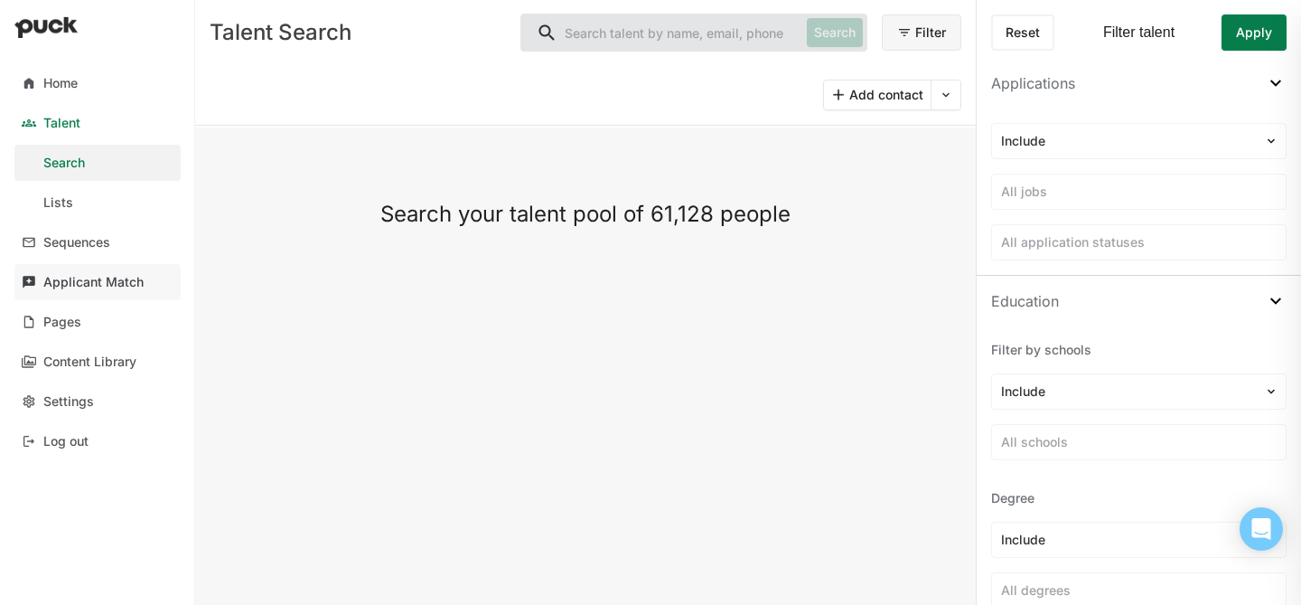 The height and width of the screenshot is (605, 1301). What do you see at coordinates (93, 282) in the screenshot?
I see `div: Applicant Match` at bounding box center [93, 282].